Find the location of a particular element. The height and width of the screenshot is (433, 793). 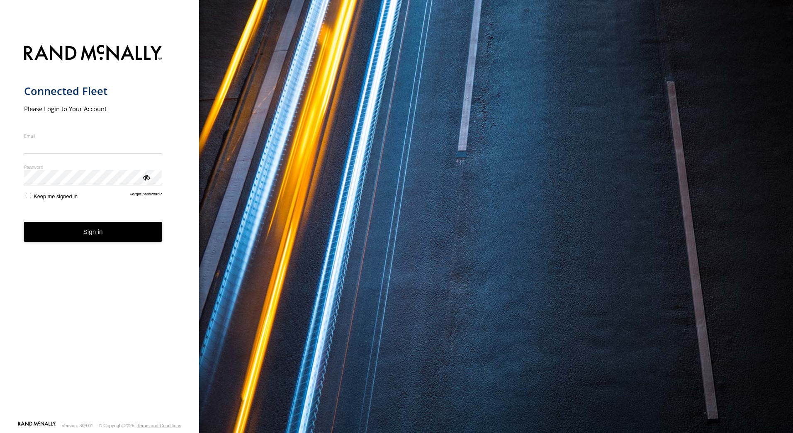

span: Keep me signed in is located at coordinates (56, 196).